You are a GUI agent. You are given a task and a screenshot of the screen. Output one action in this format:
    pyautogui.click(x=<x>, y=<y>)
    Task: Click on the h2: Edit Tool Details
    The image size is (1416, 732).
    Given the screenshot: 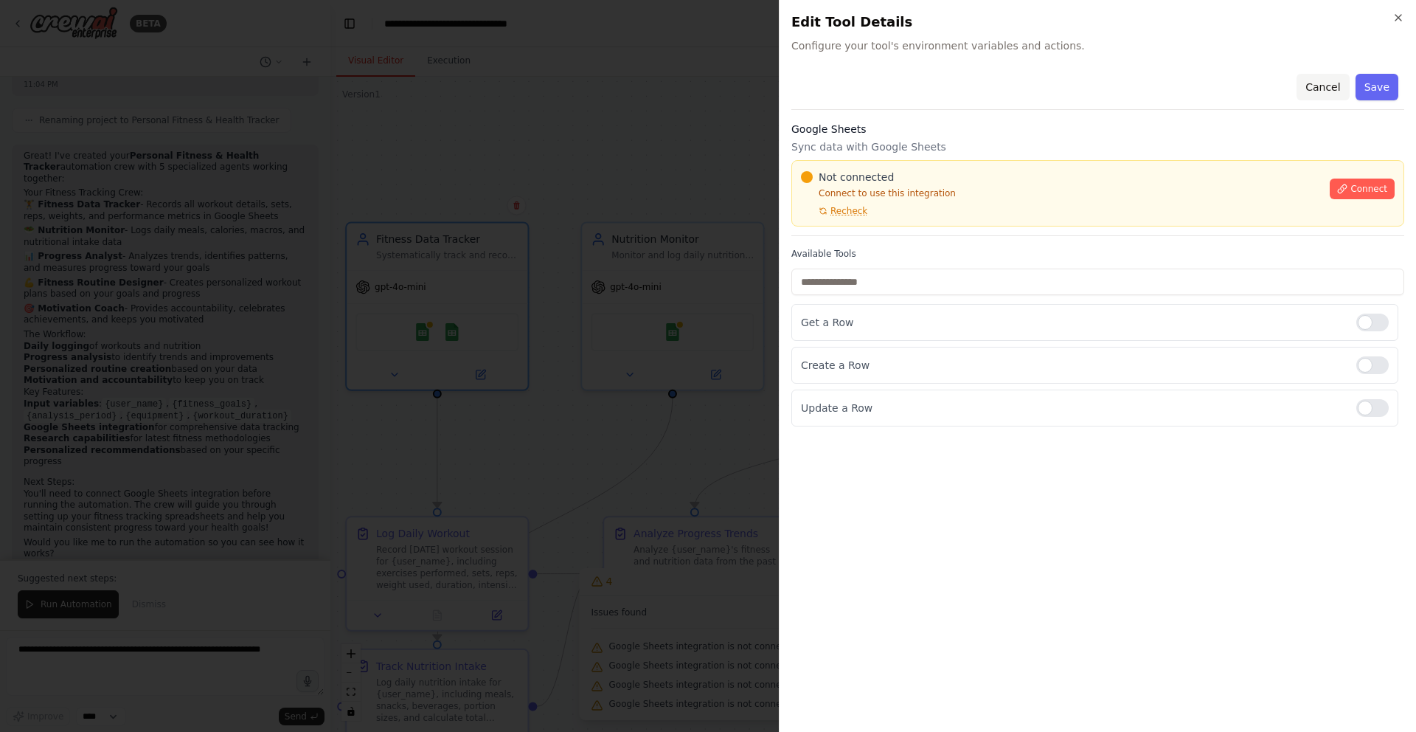 What is the action you would take?
    pyautogui.click(x=1098, y=22)
    